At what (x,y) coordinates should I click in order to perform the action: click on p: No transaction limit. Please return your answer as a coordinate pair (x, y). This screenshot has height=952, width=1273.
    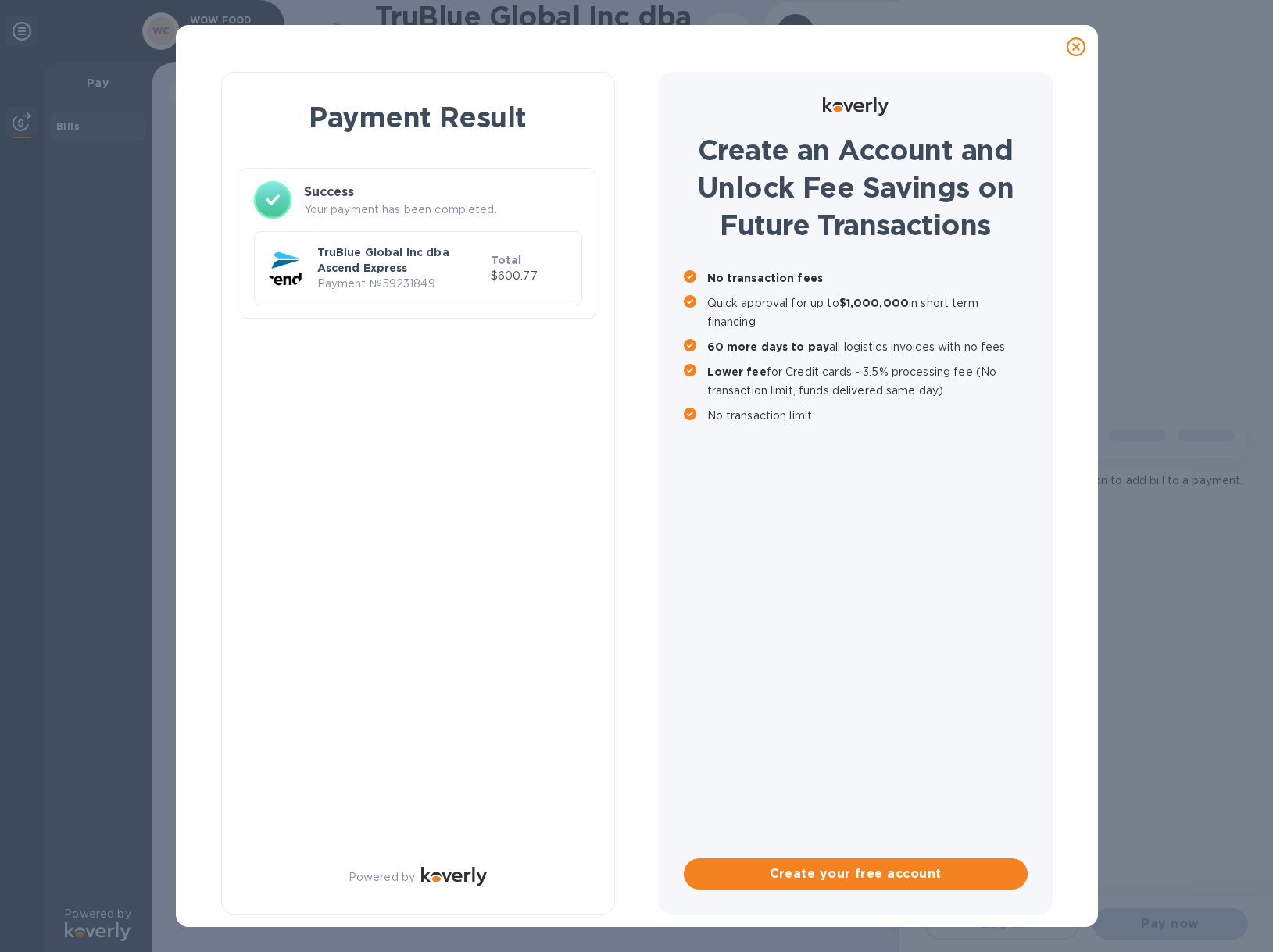
    Looking at the image, I should click on (868, 415).